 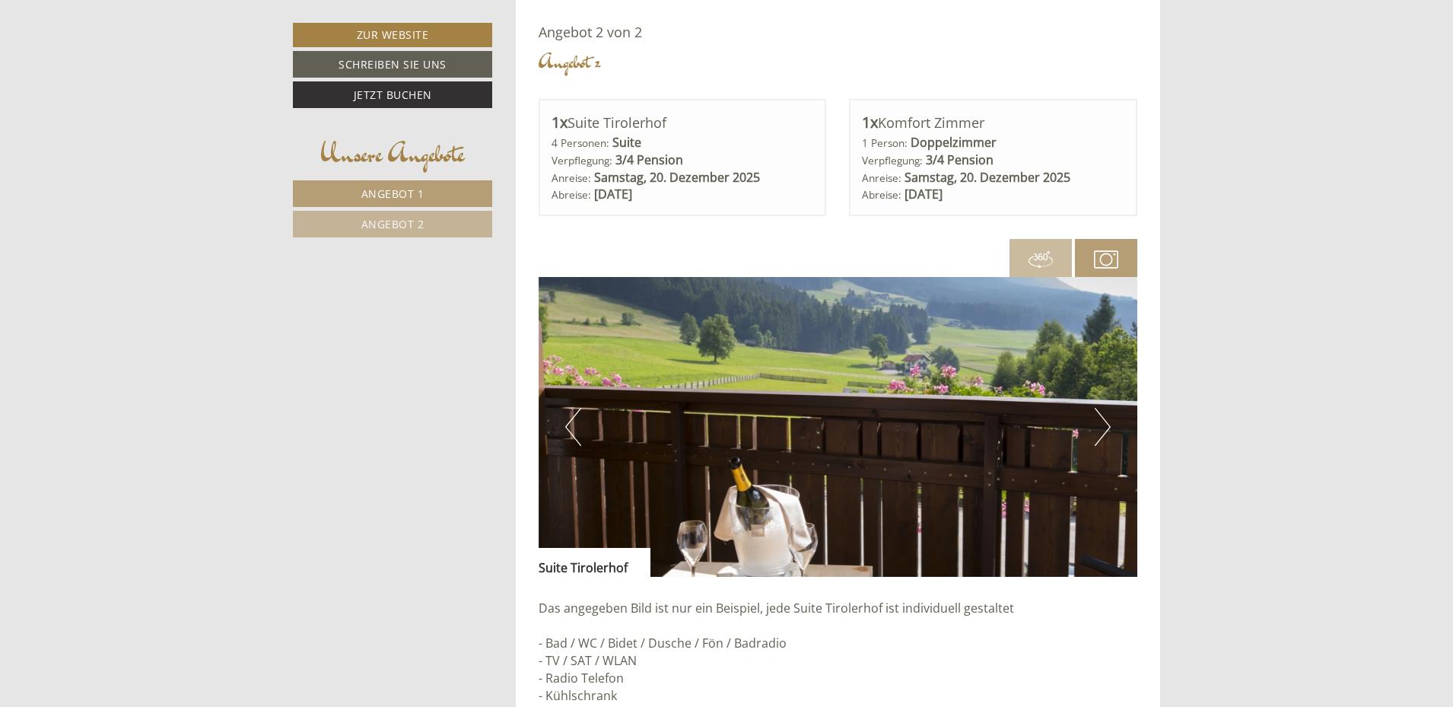 What do you see at coordinates (1041, 259) in the screenshot?
I see `img: 360-grad.svg` at bounding box center [1041, 259].